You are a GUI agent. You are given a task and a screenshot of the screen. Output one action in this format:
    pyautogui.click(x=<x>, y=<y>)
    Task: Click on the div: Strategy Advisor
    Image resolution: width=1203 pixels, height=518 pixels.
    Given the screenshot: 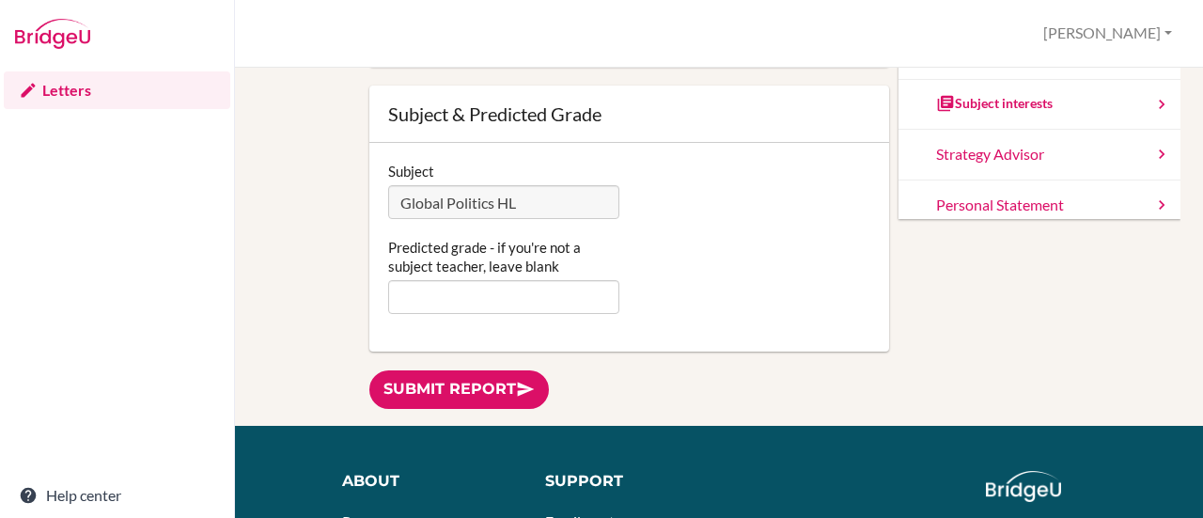 What is the action you would take?
    pyautogui.click(x=1039, y=155)
    